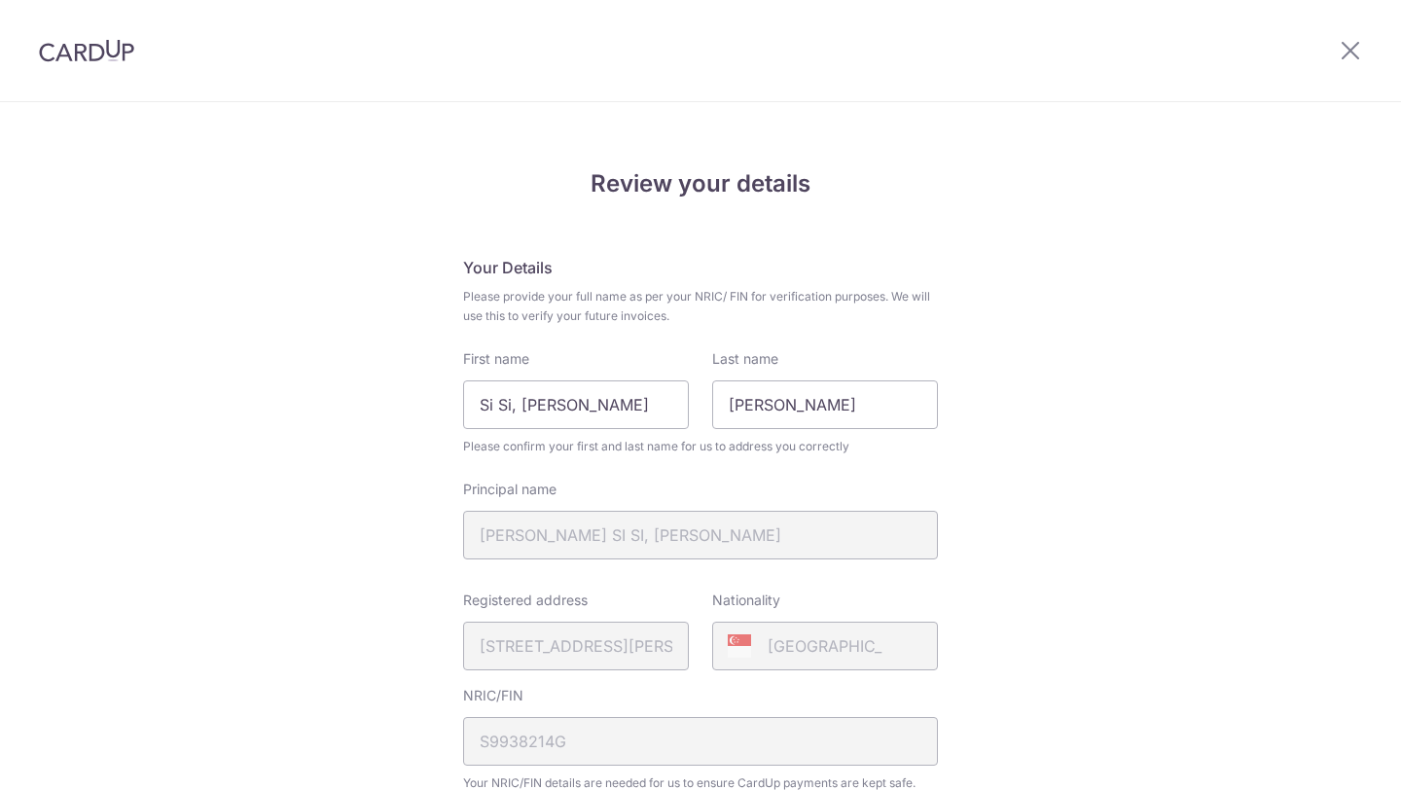 The image size is (1401, 790). What do you see at coordinates (825, 405) in the screenshot?
I see `input: Last name` at bounding box center [825, 405].